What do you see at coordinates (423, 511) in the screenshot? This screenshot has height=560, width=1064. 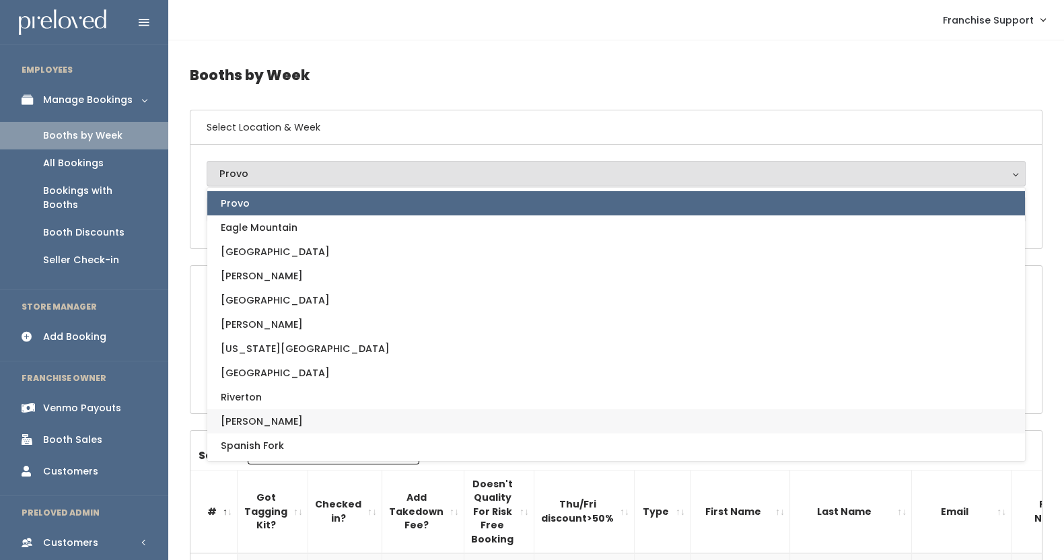 I see `th: Add Takedown Fee?: activate to sort column ascending` at bounding box center [423, 511].